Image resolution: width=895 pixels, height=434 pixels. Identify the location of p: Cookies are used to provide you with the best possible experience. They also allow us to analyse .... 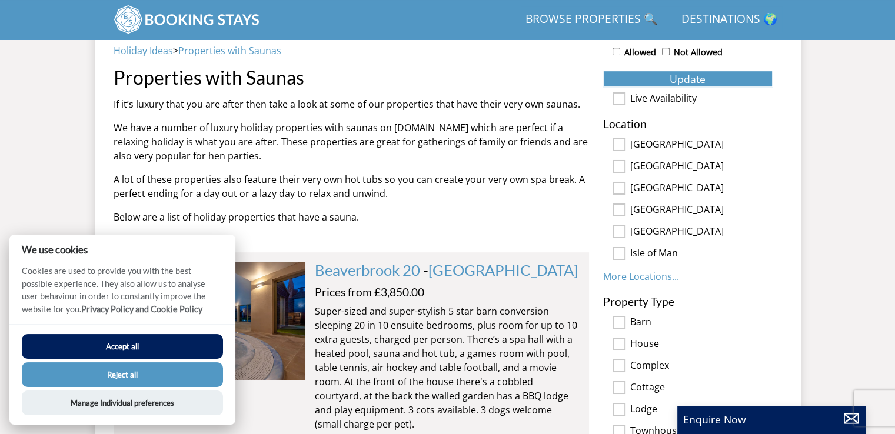
(122, 294).